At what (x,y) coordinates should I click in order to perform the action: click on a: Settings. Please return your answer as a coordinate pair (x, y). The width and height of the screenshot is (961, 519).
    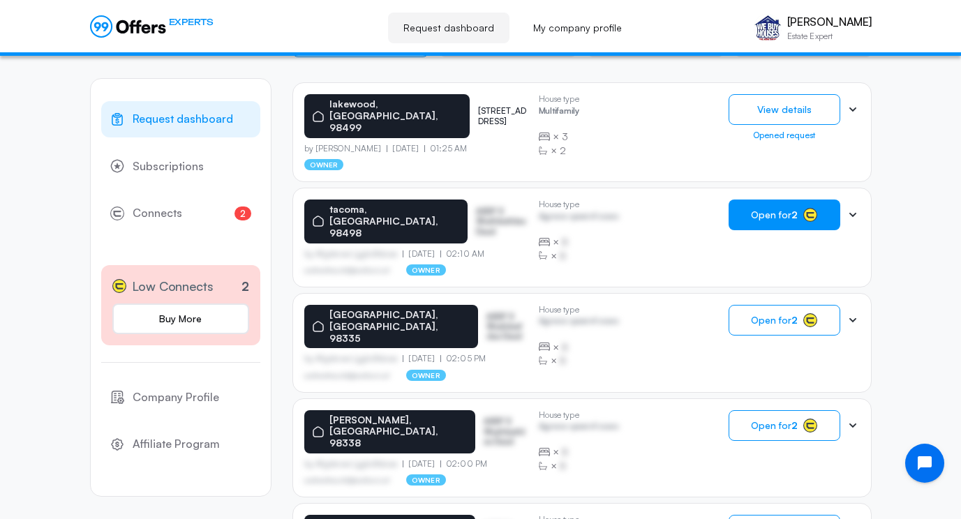
    Looking at the image, I should click on (181, 492).